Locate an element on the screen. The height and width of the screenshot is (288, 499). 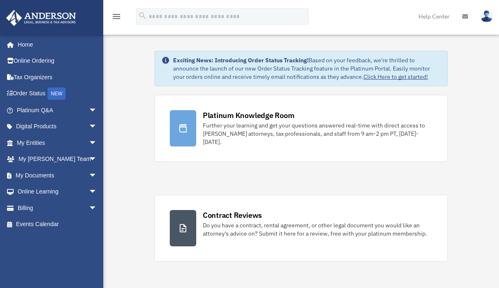
a: My Documentsarrow_drop_down is located at coordinates (57, 176).